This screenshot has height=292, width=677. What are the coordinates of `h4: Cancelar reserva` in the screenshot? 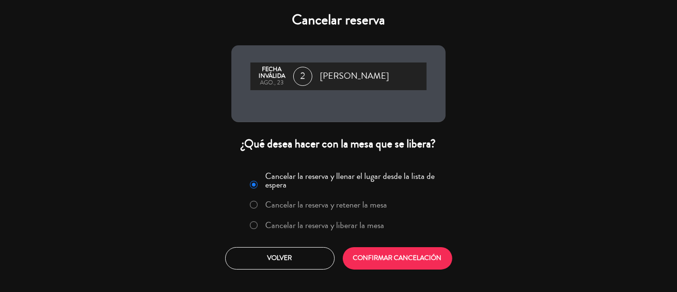 It's located at (339, 20).